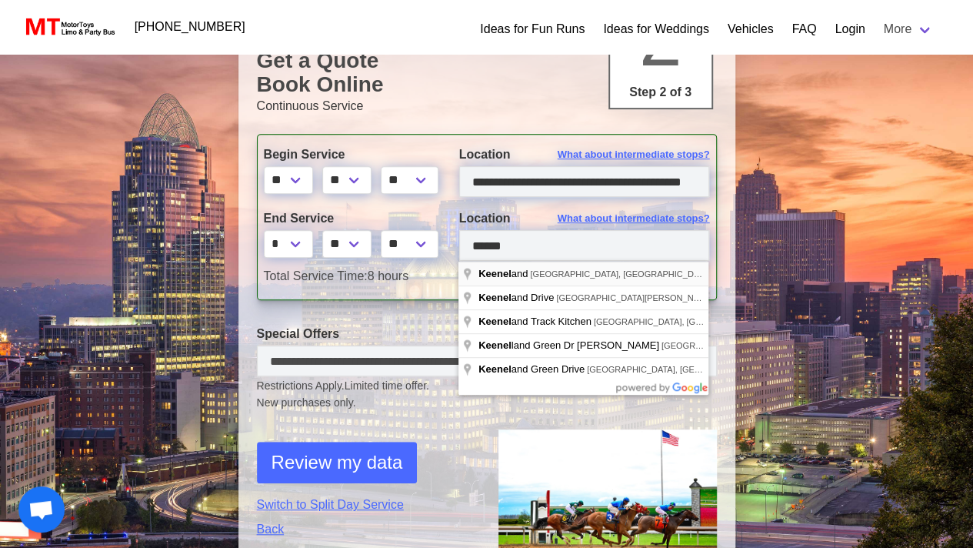 Image resolution: width=973 pixels, height=548 pixels. Describe the element at coordinates (350, 155) in the screenshot. I see `label: Begin Service` at that location.